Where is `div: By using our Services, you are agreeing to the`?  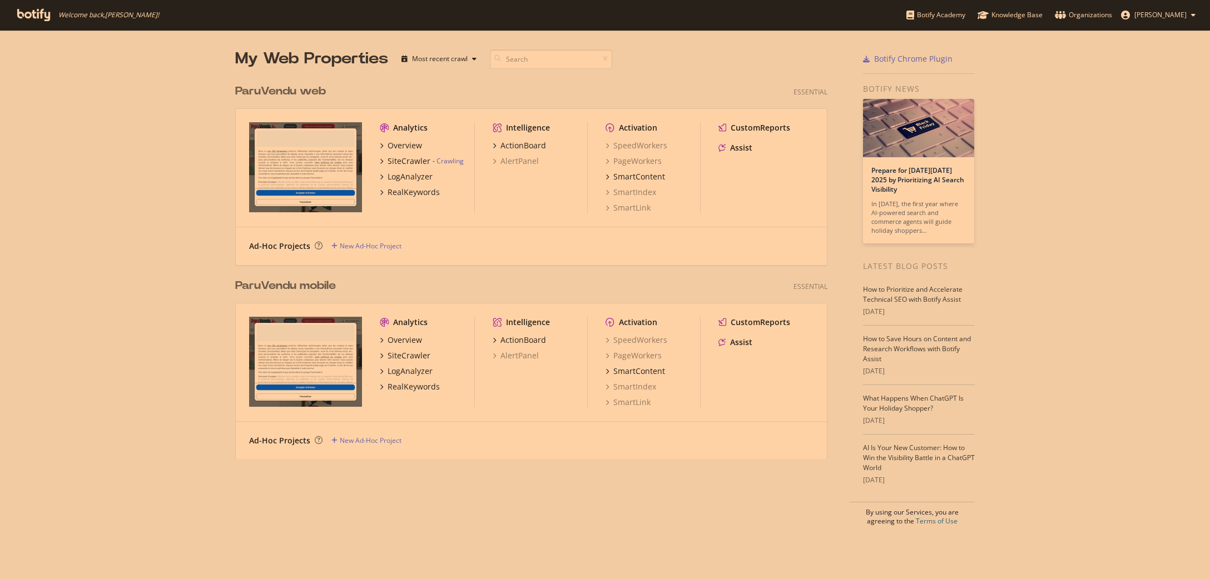
div: By using our Services, you are agreeing to the is located at coordinates (912, 514).